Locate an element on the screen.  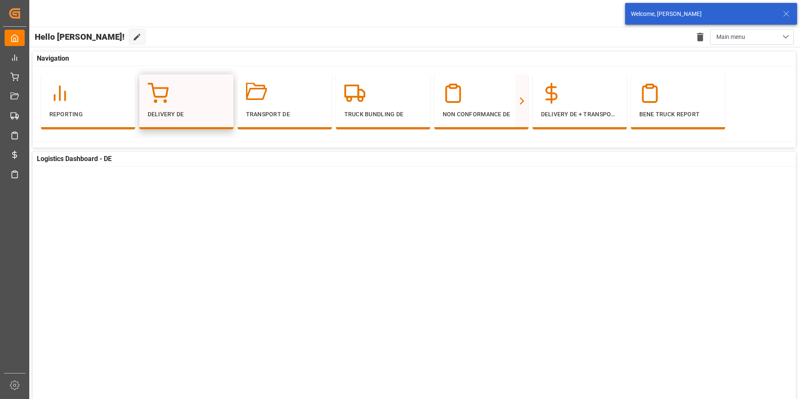
p: Reporting is located at coordinates (88, 114).